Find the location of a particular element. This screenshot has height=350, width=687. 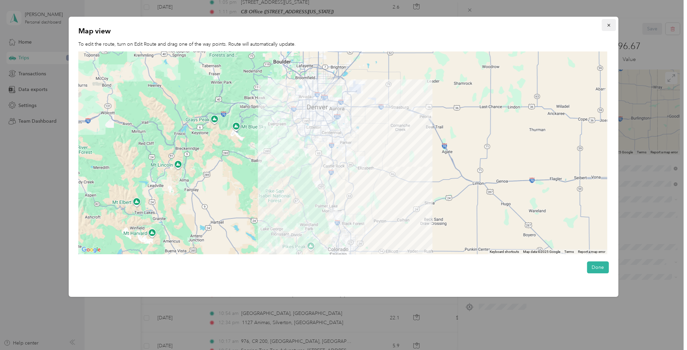

a: Open this area in Google Maps (opens a new window) is located at coordinates (91, 250).